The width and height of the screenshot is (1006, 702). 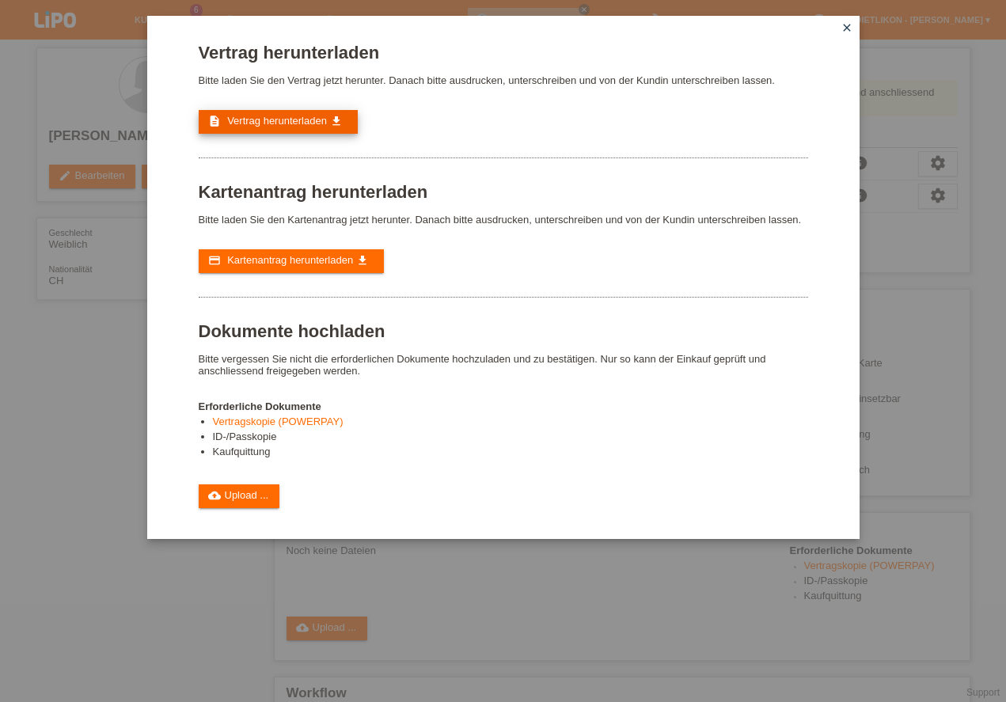 I want to click on i: credit_card, so click(x=214, y=260).